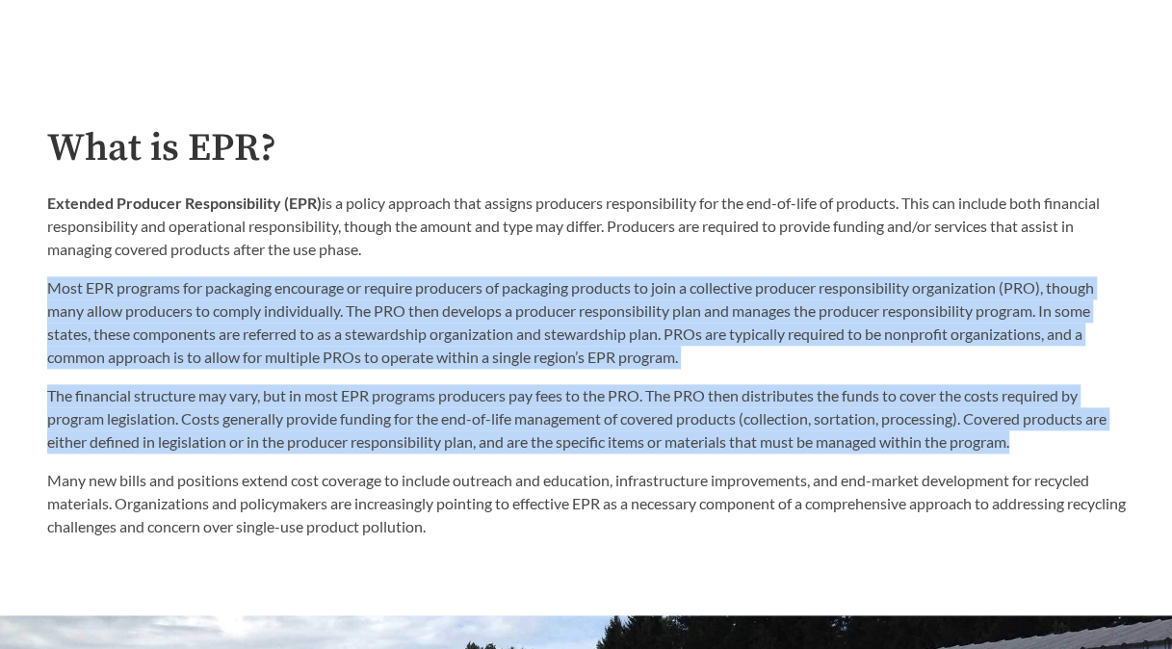 This screenshot has height=649, width=1172. Describe the element at coordinates (184, 202) in the screenshot. I see `strong: Extended Producer Responsibility (EPR)` at that location.